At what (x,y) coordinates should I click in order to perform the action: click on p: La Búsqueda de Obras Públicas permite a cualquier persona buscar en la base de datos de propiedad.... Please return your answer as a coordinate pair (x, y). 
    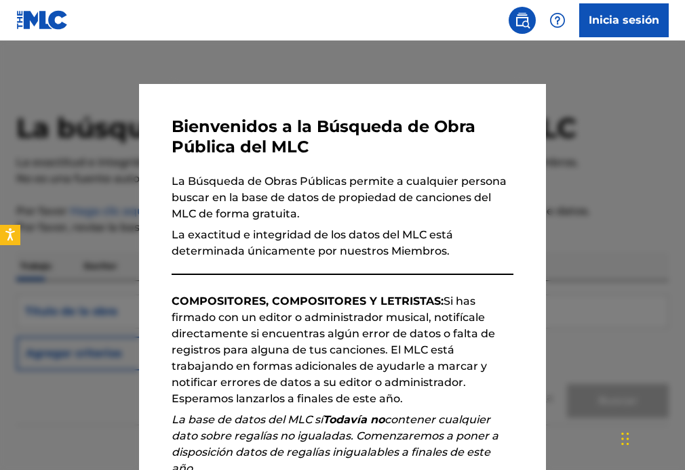
    Looking at the image, I should click on (342, 198).